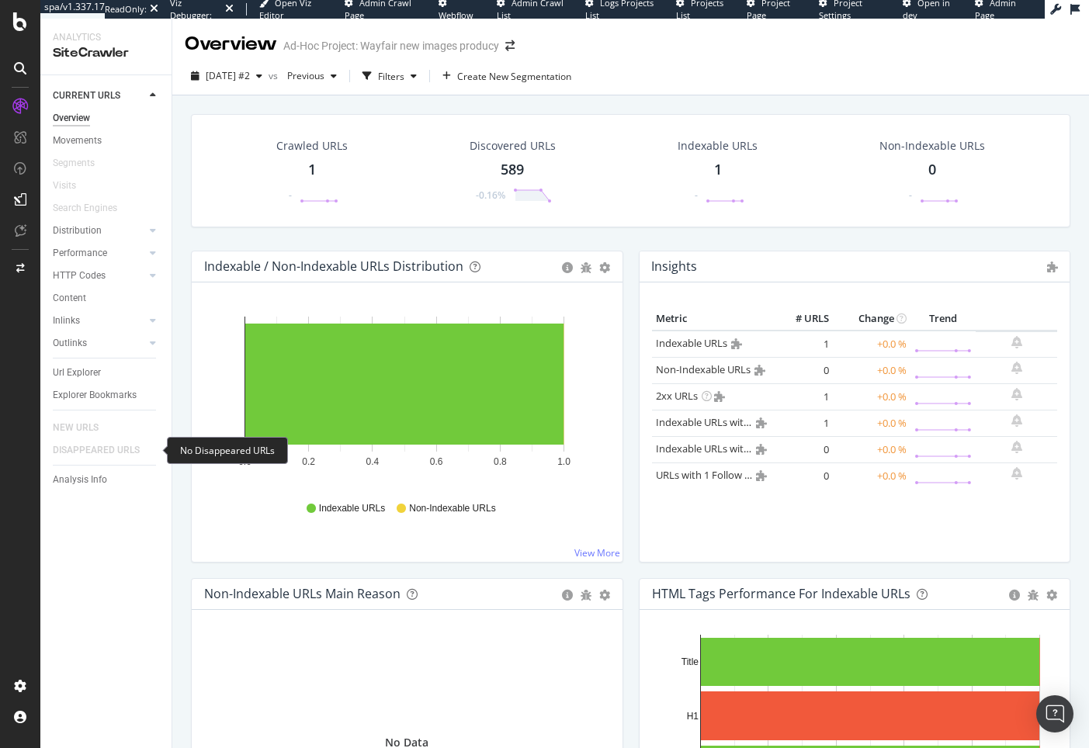 This screenshot has width=1089, height=748. Describe the element at coordinates (872, 319) in the screenshot. I see `th: Change` at that location.